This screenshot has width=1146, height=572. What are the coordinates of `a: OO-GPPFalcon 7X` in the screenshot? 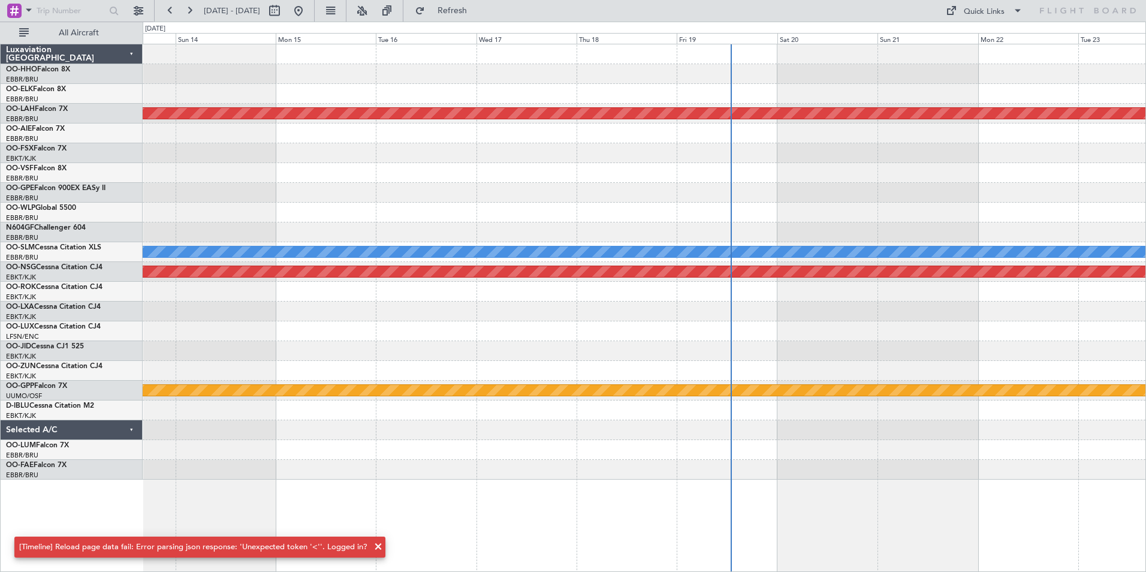 It's located at (37, 386).